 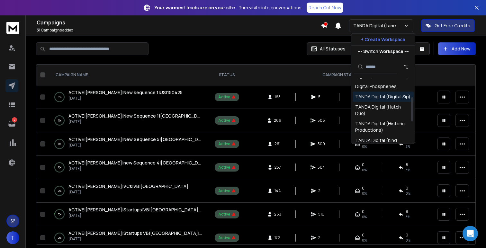 I want to click on span: 508, so click(x=321, y=121).